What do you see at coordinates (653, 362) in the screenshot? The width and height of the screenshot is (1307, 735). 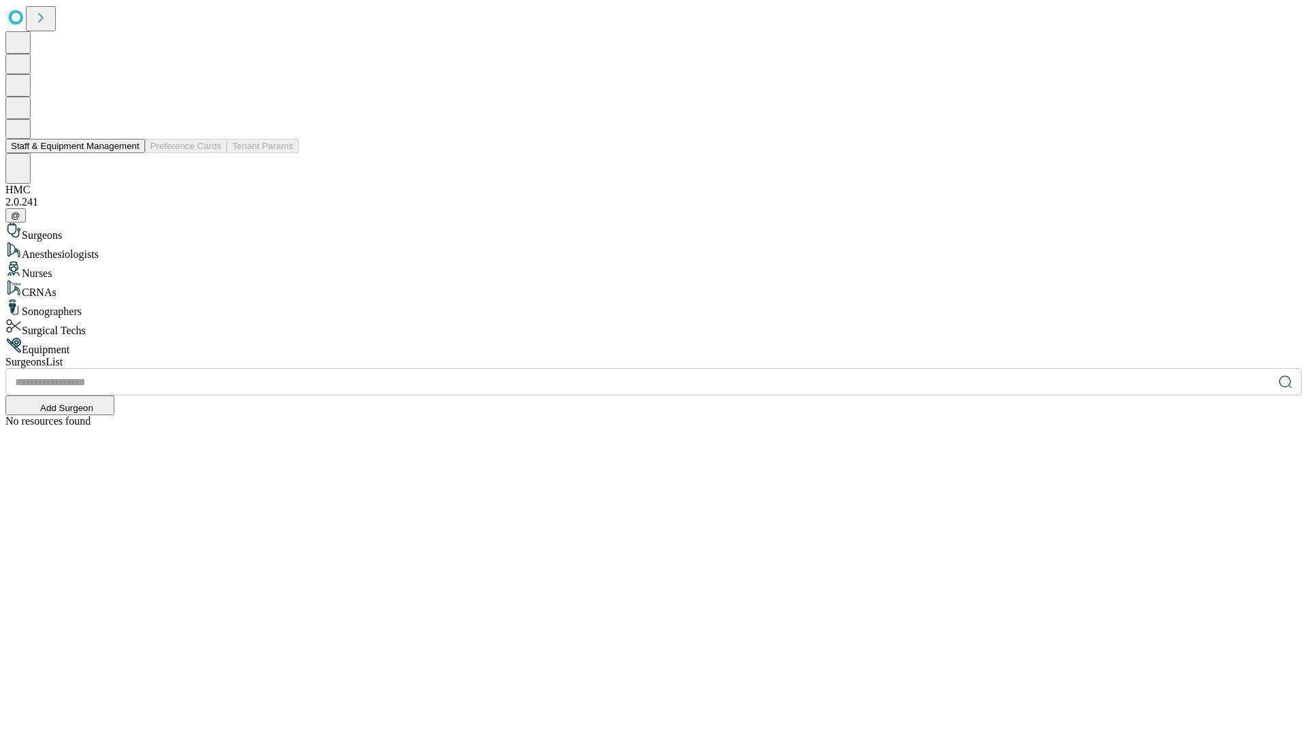 I see `div: Surgeons List` at bounding box center [653, 362].